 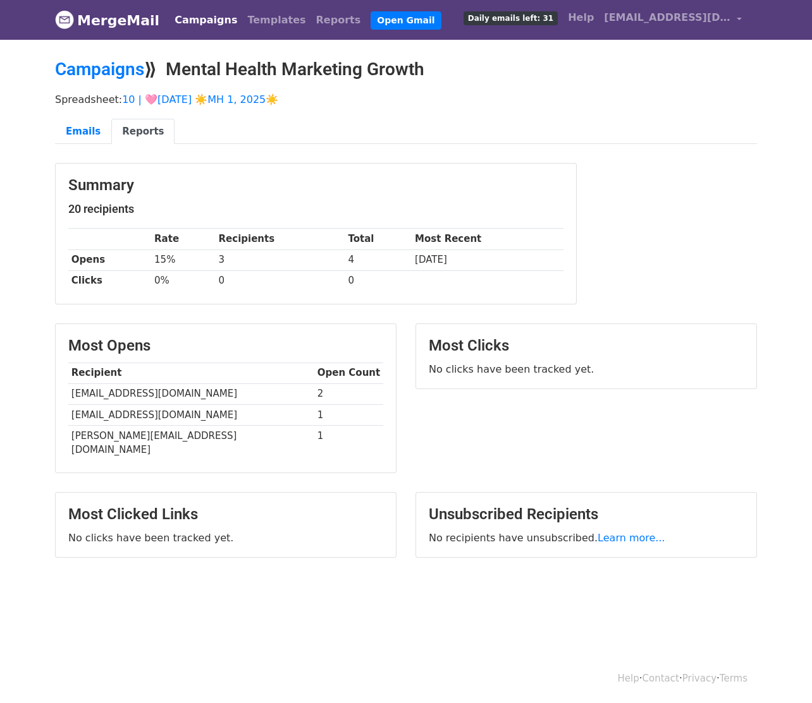 I want to click on p: Spreadsheet:, so click(x=406, y=99).